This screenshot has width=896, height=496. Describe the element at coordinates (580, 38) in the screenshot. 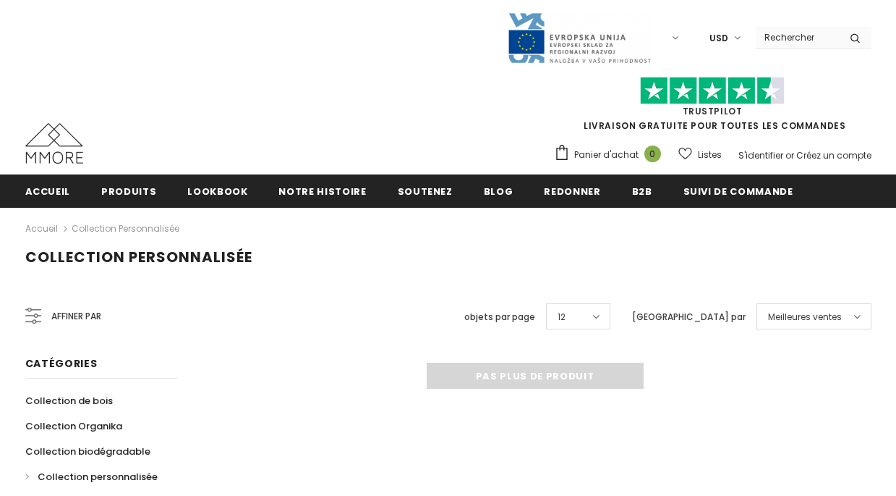

I see `img: Javni Razpis` at that location.